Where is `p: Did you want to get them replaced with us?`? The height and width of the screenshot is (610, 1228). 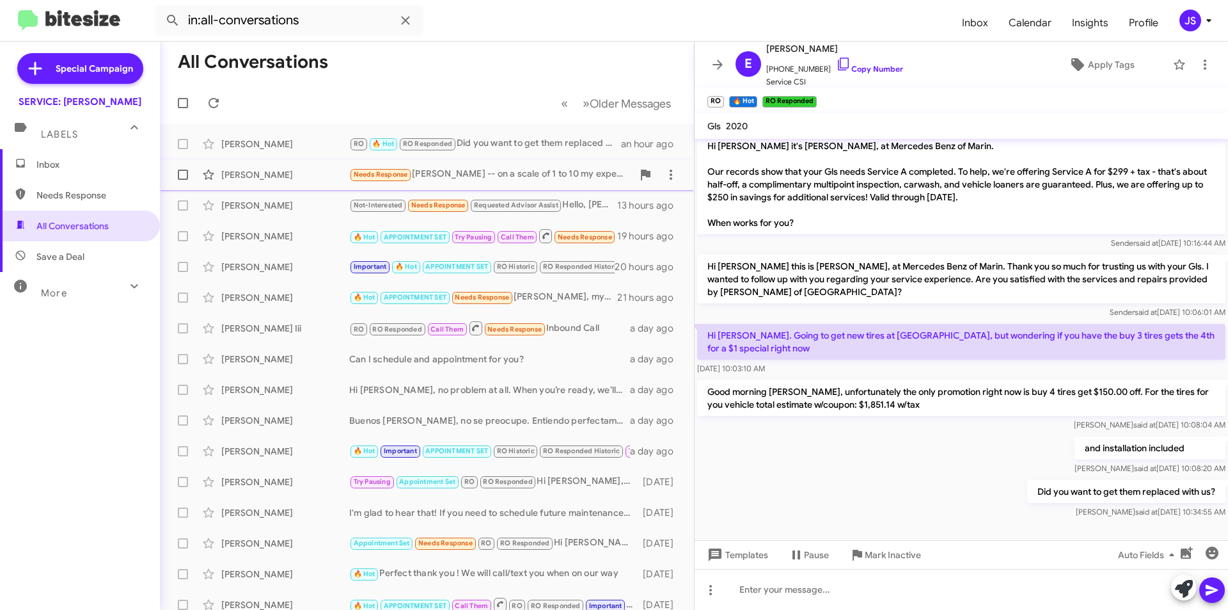
p: Did you want to get them replaced with us? is located at coordinates (1126, 491).